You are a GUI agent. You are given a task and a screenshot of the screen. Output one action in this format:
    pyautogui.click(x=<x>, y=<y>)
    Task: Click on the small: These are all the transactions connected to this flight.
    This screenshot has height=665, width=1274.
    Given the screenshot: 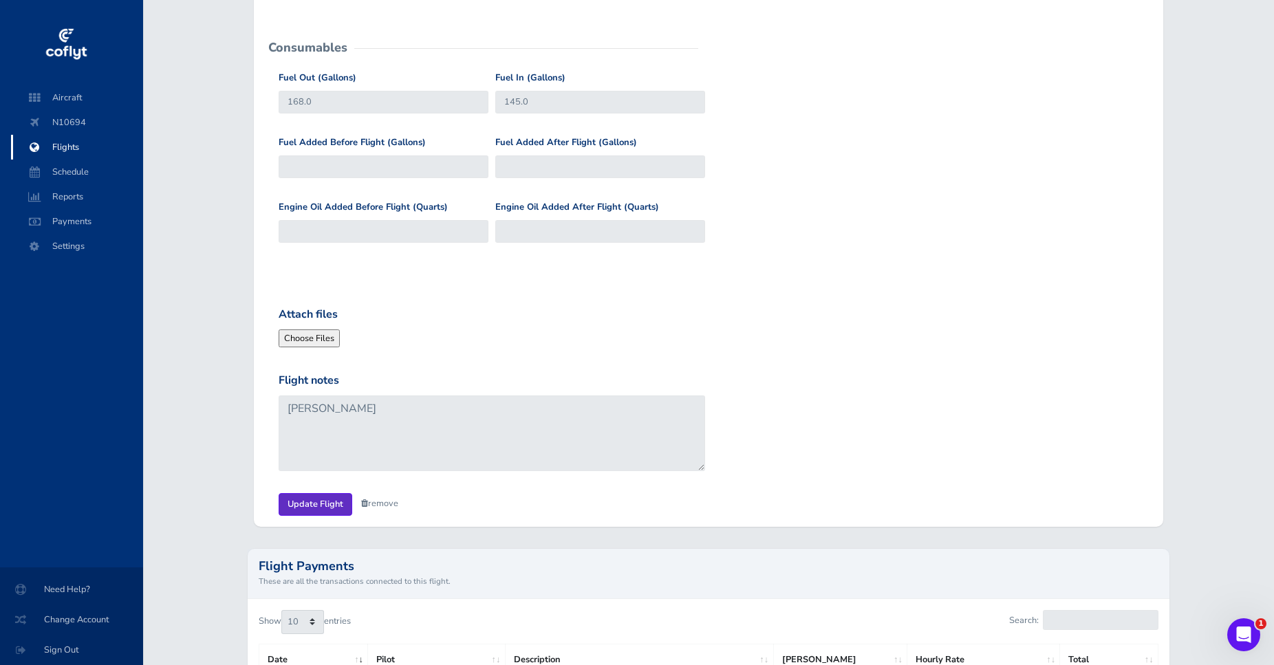 What is the action you would take?
    pyautogui.click(x=708, y=581)
    